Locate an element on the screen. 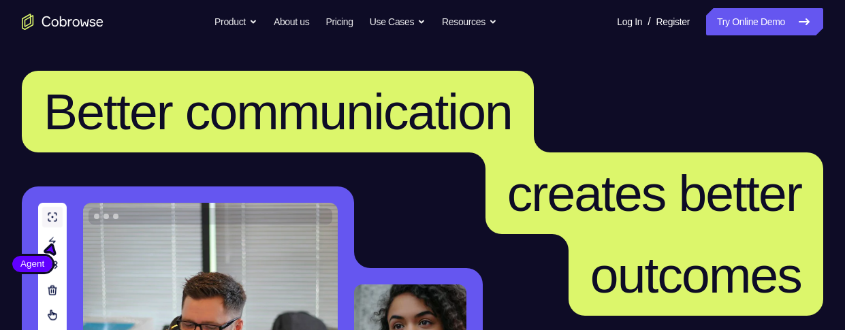  a: About us is located at coordinates (291, 22).